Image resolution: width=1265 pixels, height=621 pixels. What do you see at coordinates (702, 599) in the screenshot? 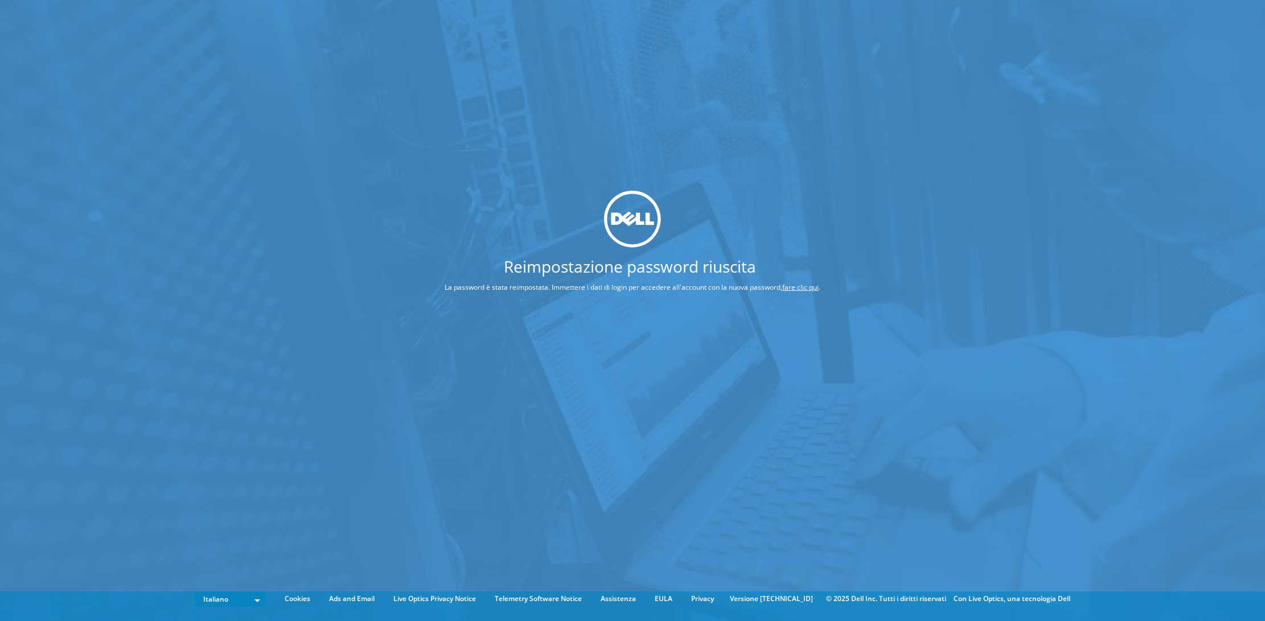
I see `a: Privacy` at bounding box center [702, 599].